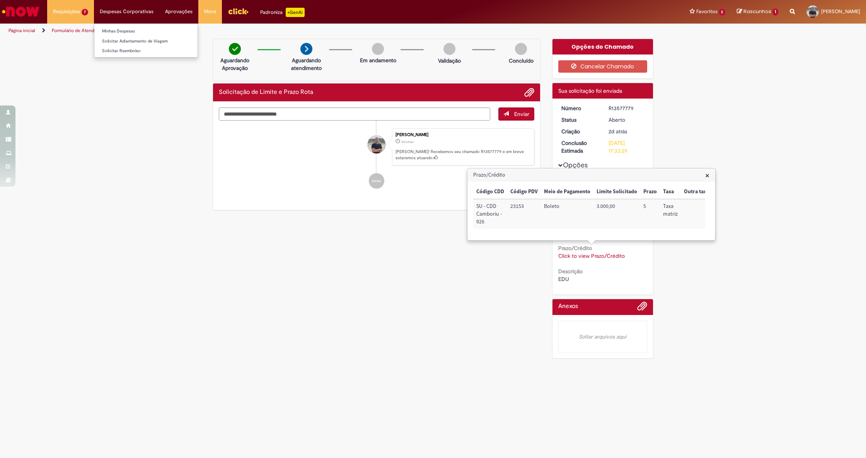  Describe the element at coordinates (80, 31) in the screenshot. I see `a: Formulário de Atendimento` at that location.